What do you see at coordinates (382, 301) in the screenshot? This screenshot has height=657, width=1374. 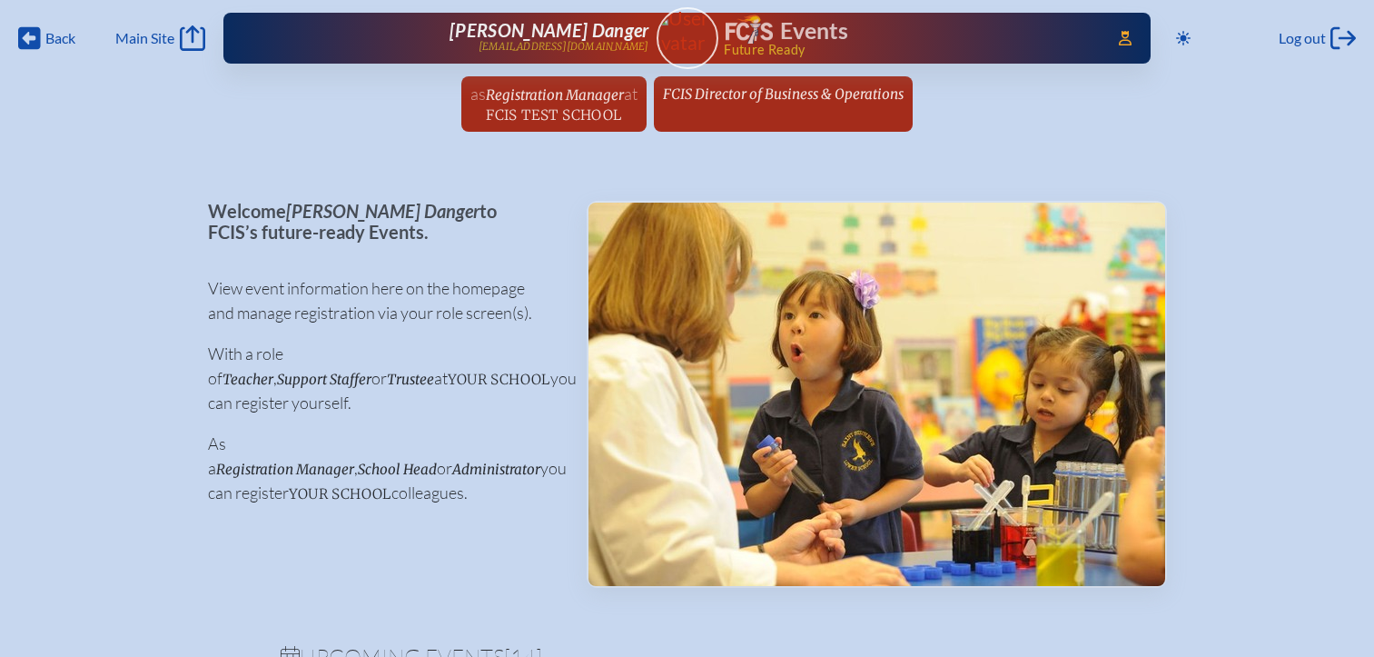 I see `p: View event information here on the homepage and manage registration via your role screen(s).` at bounding box center [382, 301].